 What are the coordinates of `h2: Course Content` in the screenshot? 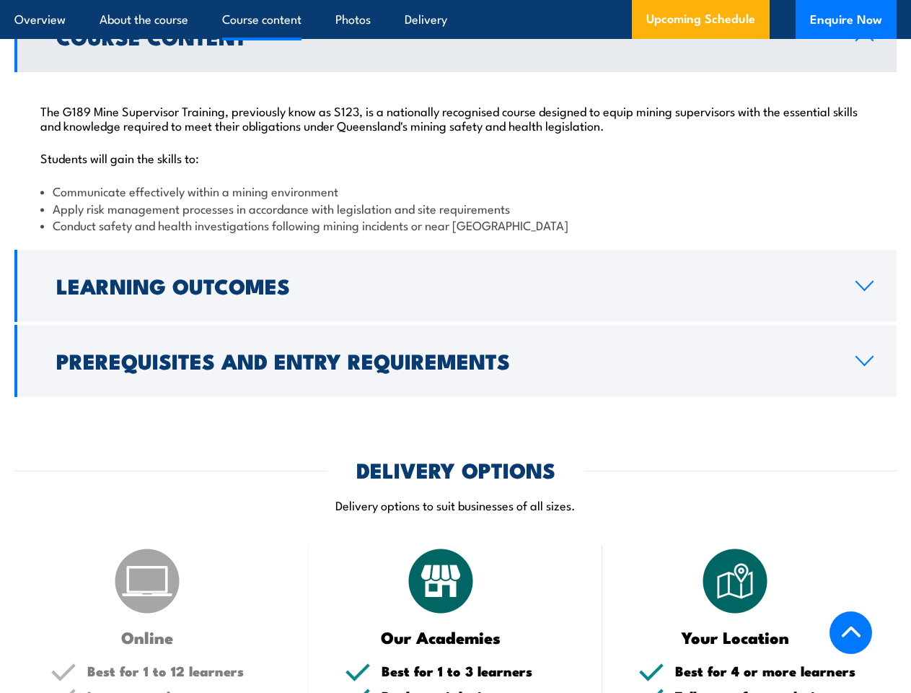 It's located at (444, 36).